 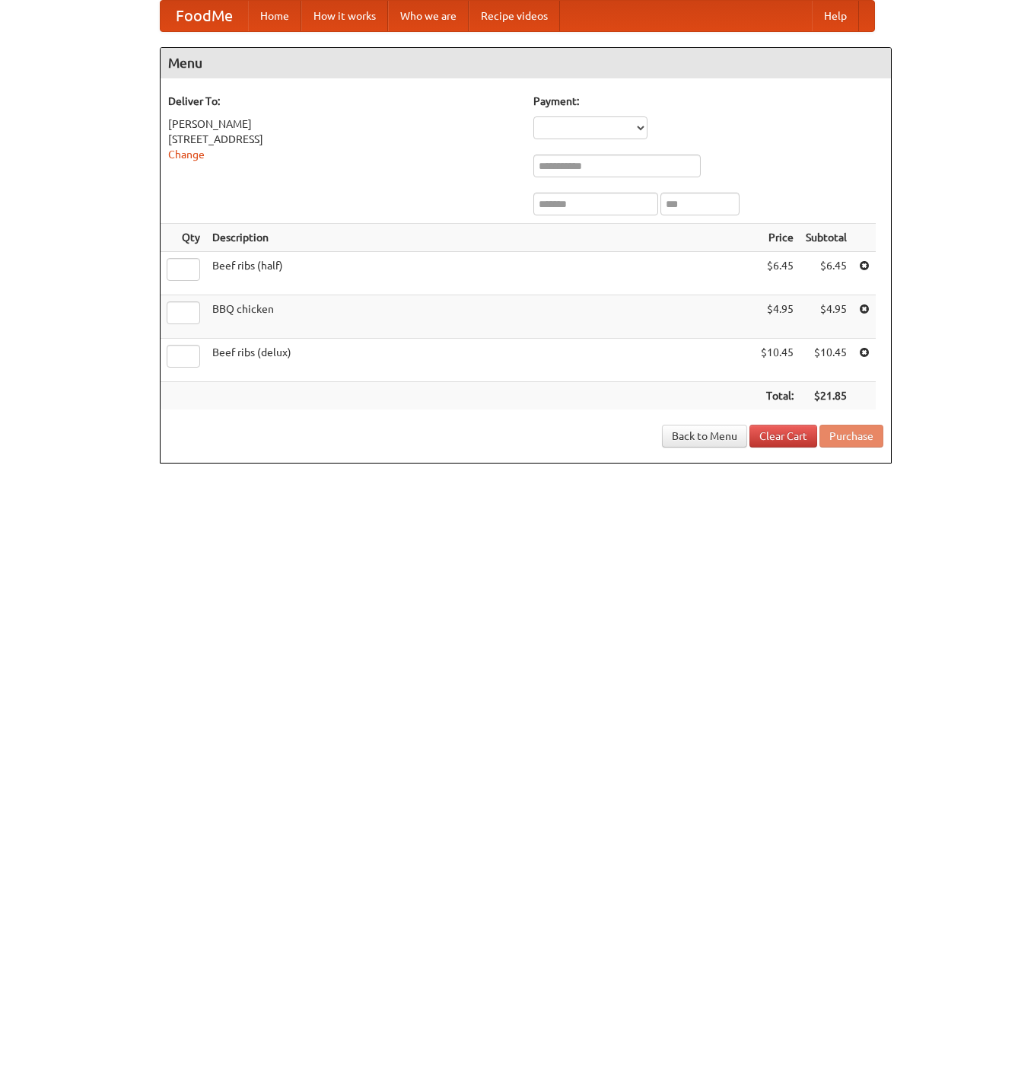 I want to click on a: FoodMe, so click(x=204, y=16).